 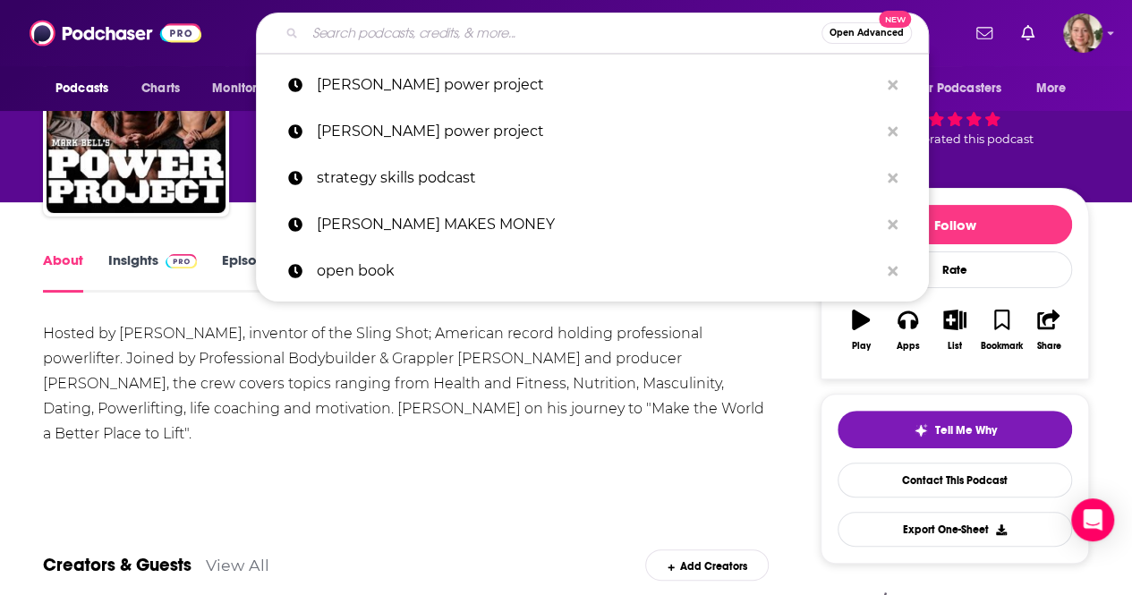 I want to click on img: User Profile, so click(x=1082, y=33).